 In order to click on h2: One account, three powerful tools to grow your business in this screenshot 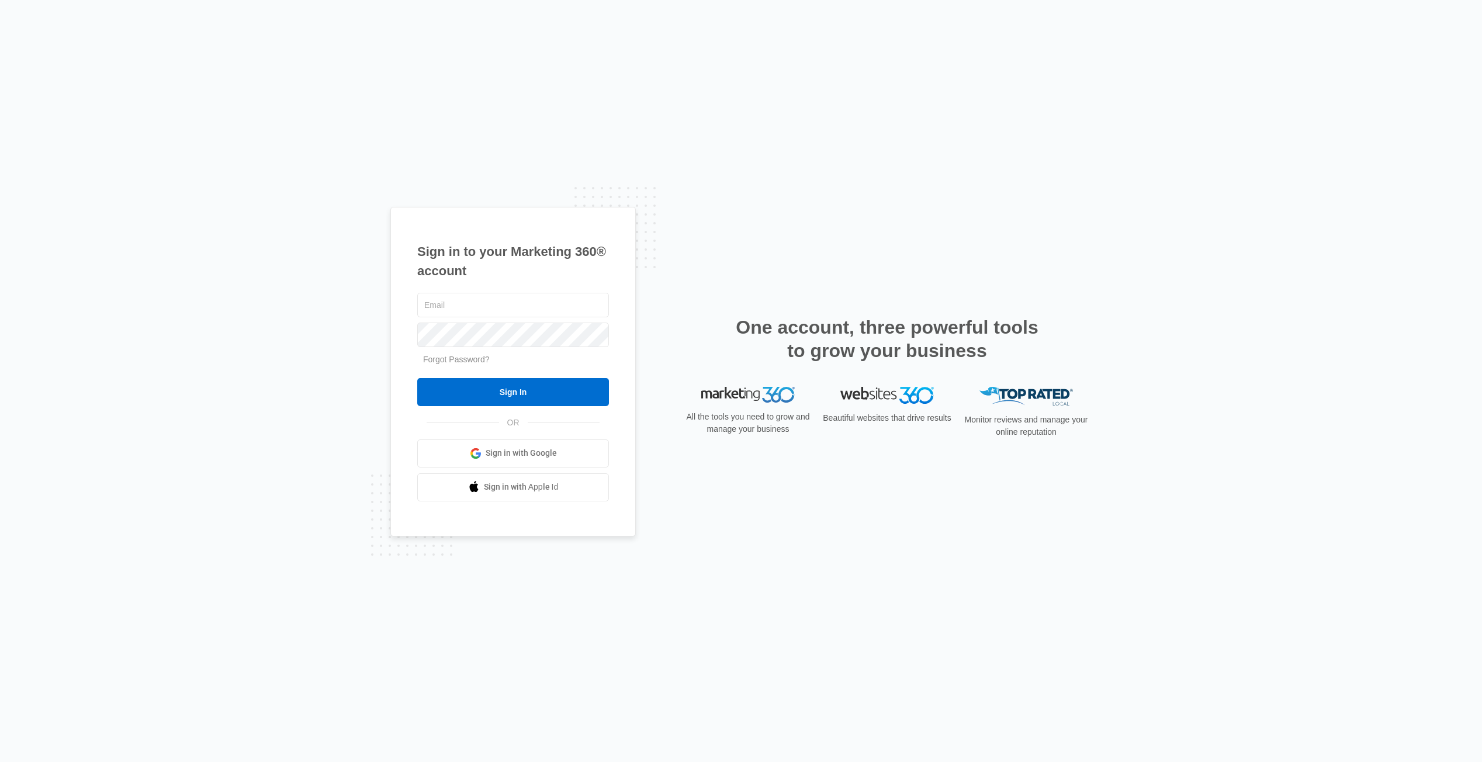, I will do `click(887, 339)`.